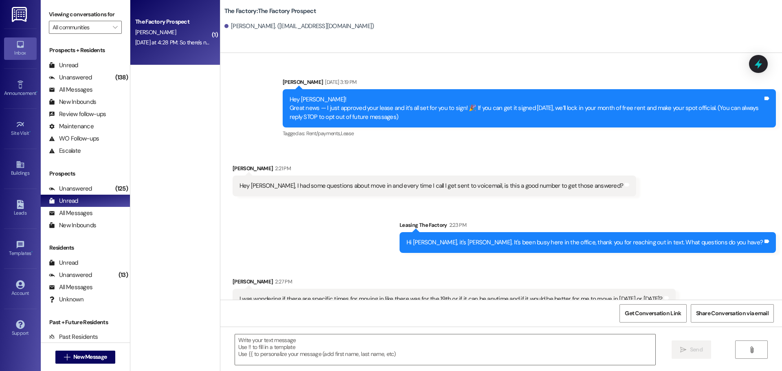  Describe the element at coordinates (85, 248) in the screenshot. I see `div: Residents` at that location.